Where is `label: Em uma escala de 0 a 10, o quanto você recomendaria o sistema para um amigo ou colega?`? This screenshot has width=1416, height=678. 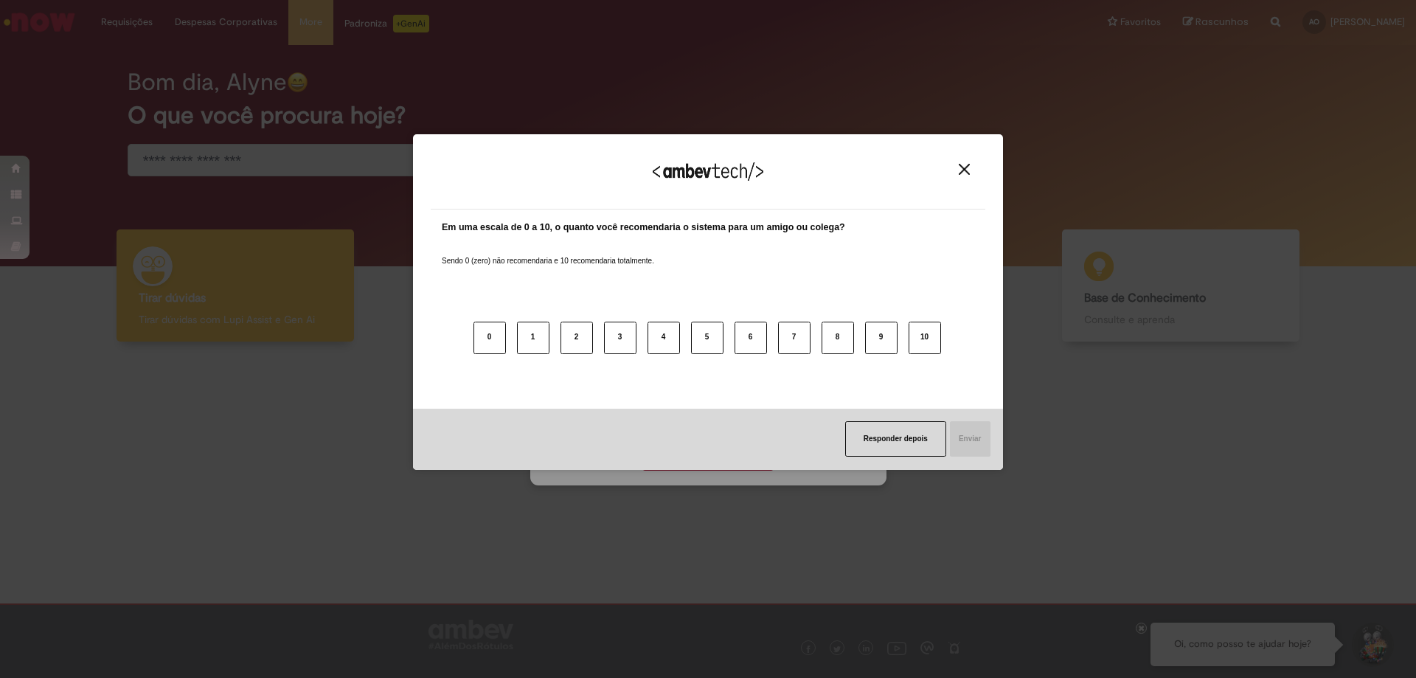 label: Em uma escala de 0 a 10, o quanto você recomendaria o sistema para um amigo ou colega? is located at coordinates (643, 227).